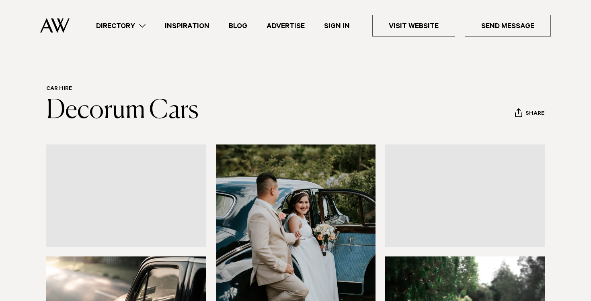 This screenshot has width=591, height=301. I want to click on a: Advertise, so click(285, 26).